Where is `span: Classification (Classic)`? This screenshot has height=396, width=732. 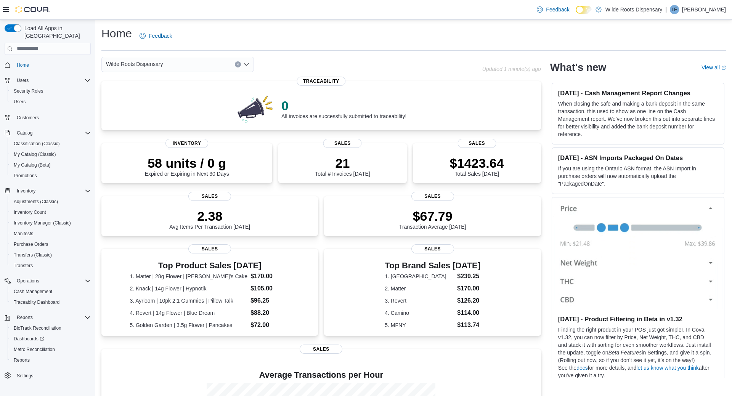
span: Classification (Classic) is located at coordinates (37, 144).